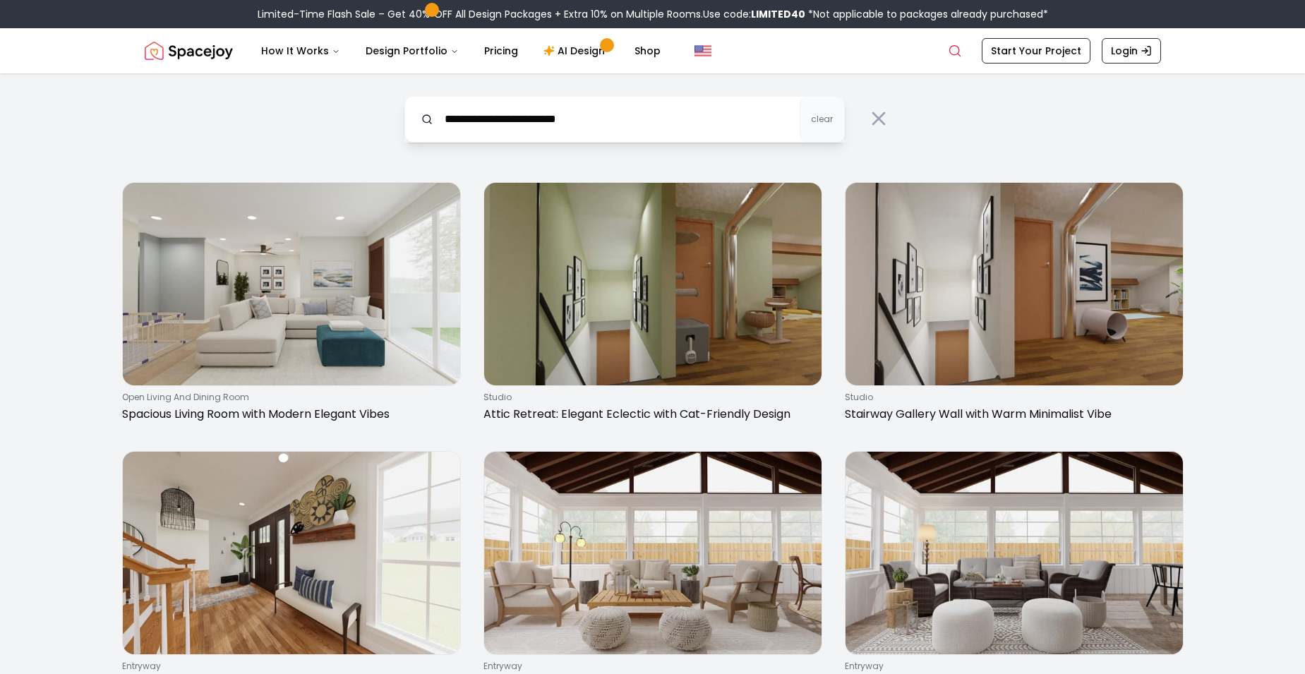 Image resolution: width=1305 pixels, height=674 pixels. What do you see at coordinates (576, 51) in the screenshot?
I see `a: AI Design` at bounding box center [576, 51].